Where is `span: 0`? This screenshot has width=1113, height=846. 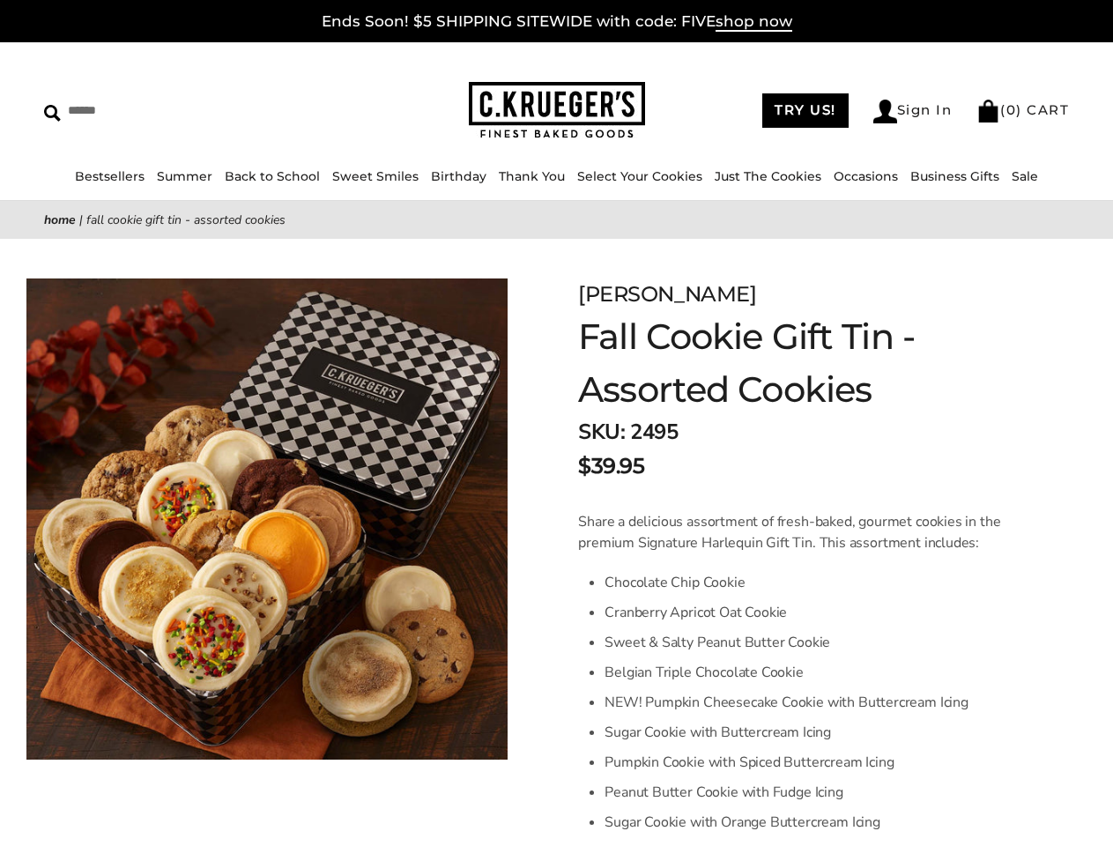 span: 0 is located at coordinates (1012, 109).